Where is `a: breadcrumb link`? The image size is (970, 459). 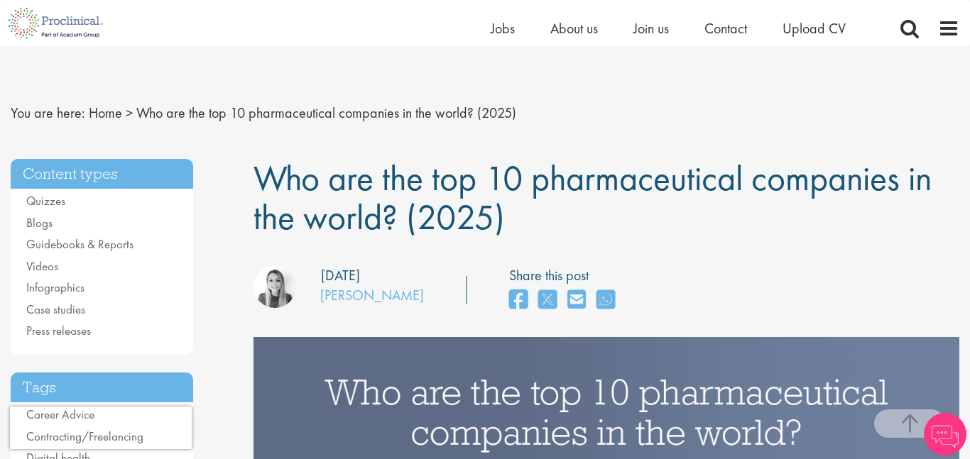
a: breadcrumb link is located at coordinates (105, 113).